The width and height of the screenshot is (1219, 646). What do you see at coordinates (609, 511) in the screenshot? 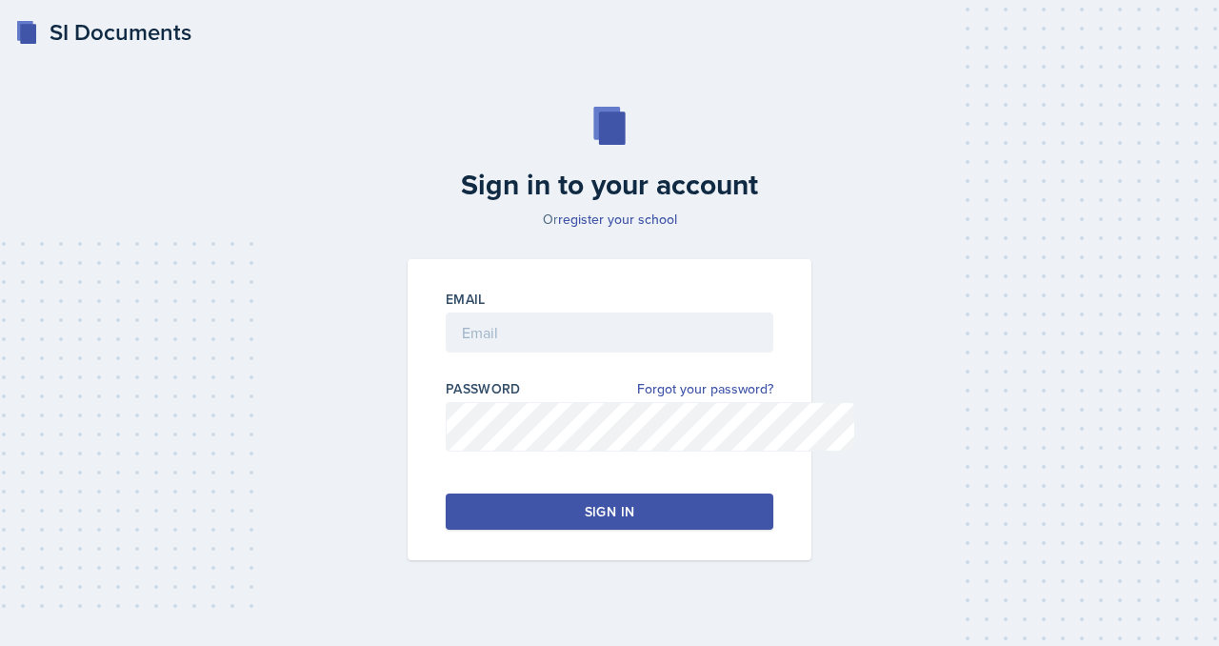
I see `div: Sign in` at bounding box center [609, 511].